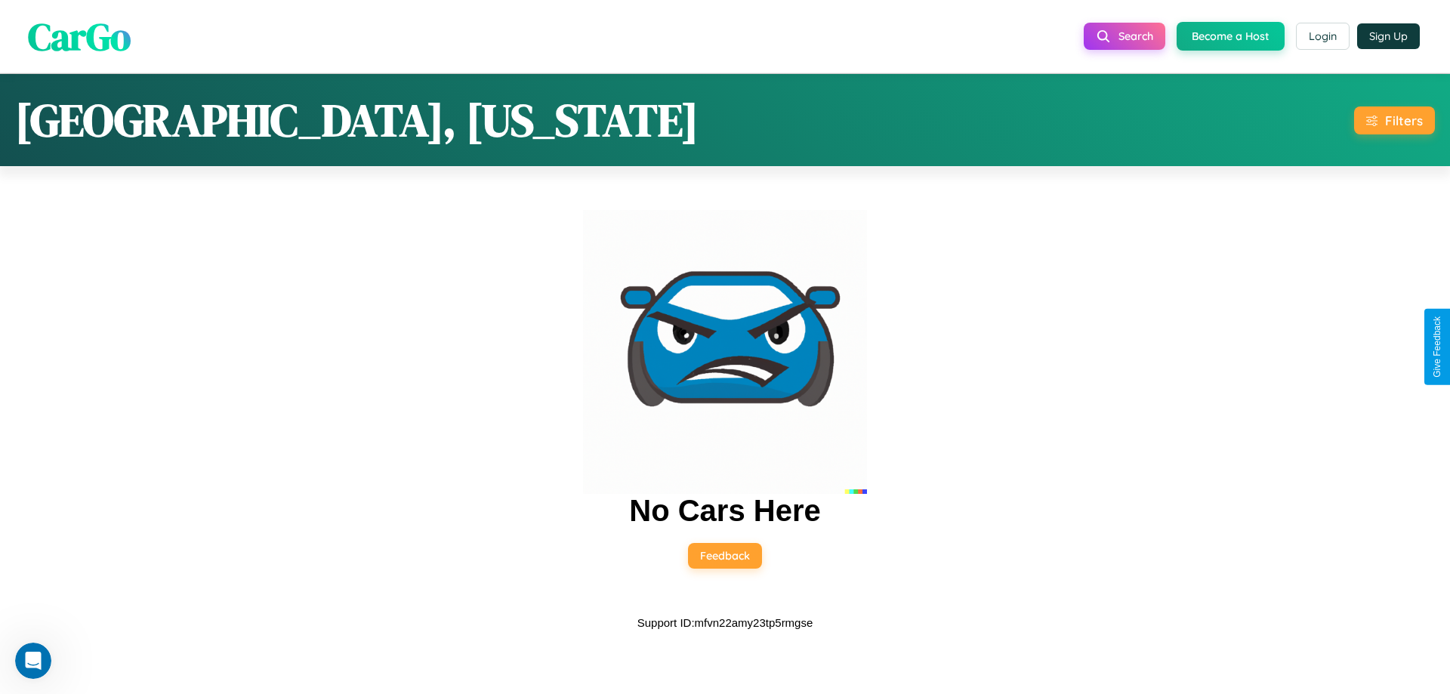  I want to click on button: Become a Host, so click(1231, 36).